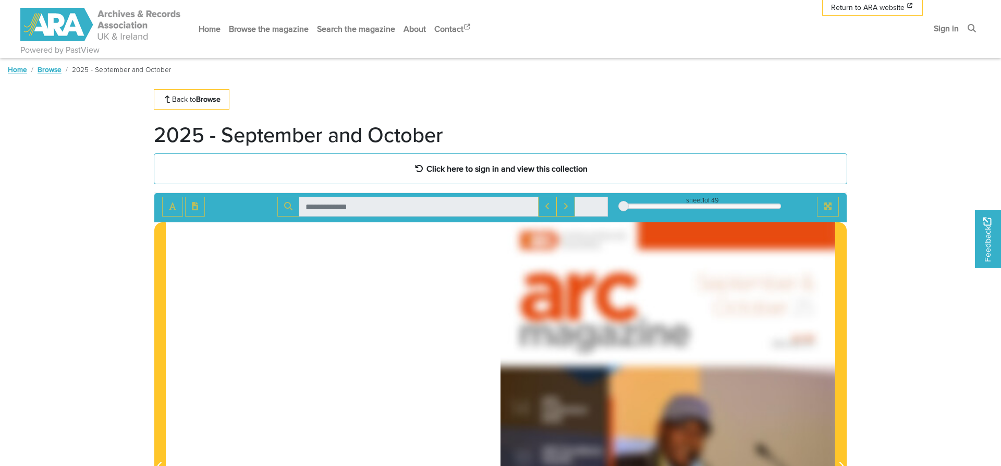 The width and height of the screenshot is (1001, 466). I want to click on div: sheet of 49, so click(702, 200).